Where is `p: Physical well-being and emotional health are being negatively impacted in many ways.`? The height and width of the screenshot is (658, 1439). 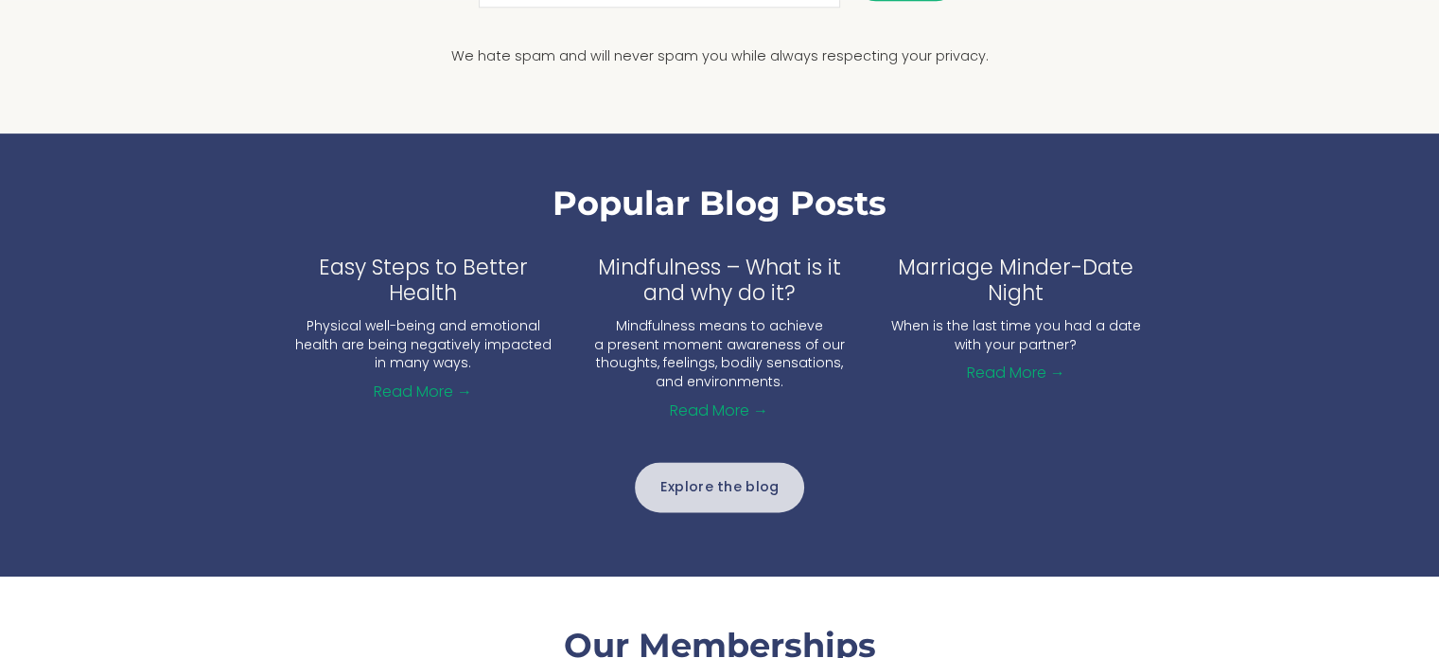 p: Physical well-being and emotional health are being negatively impacted in many ways. is located at coordinates (423, 345).